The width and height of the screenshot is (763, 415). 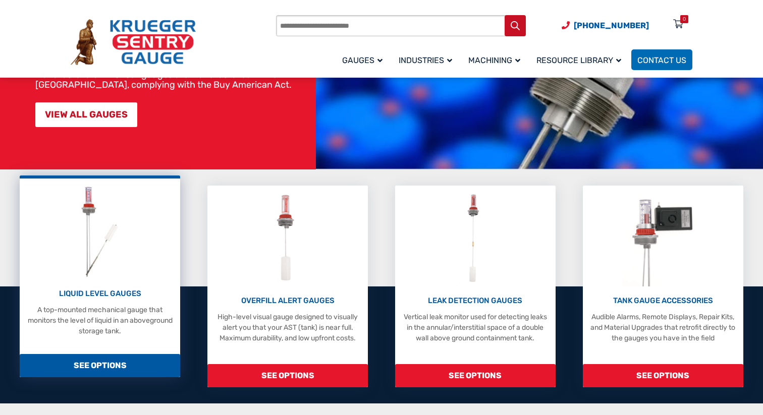 What do you see at coordinates (663, 239) in the screenshot?
I see `img: Tank Gauge Accessories` at bounding box center [663, 239].